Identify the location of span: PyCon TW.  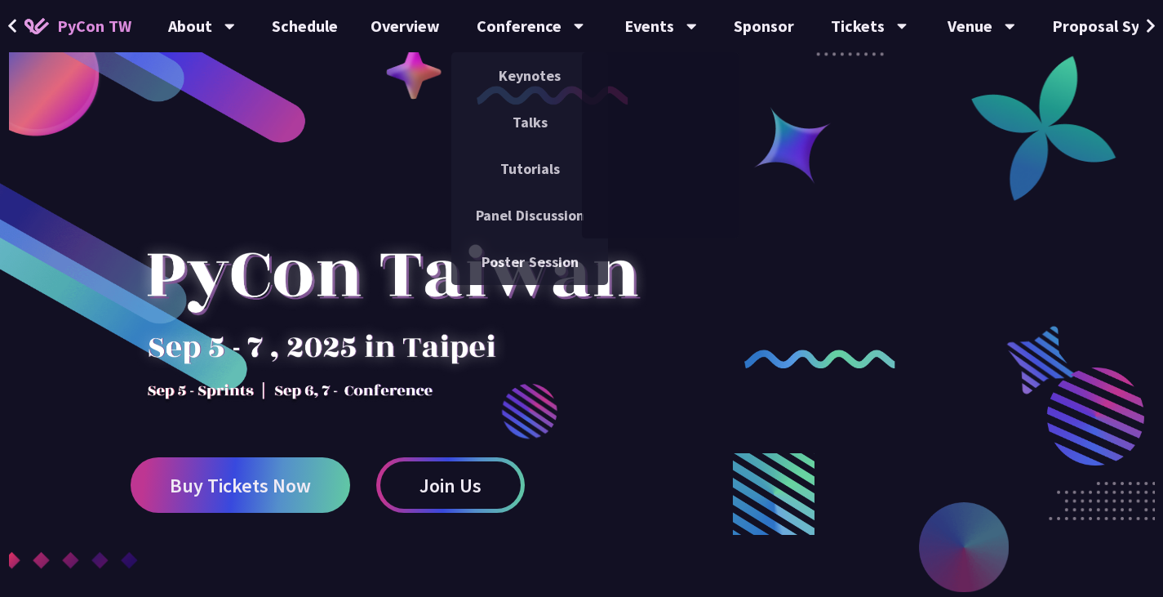
(94, 26).